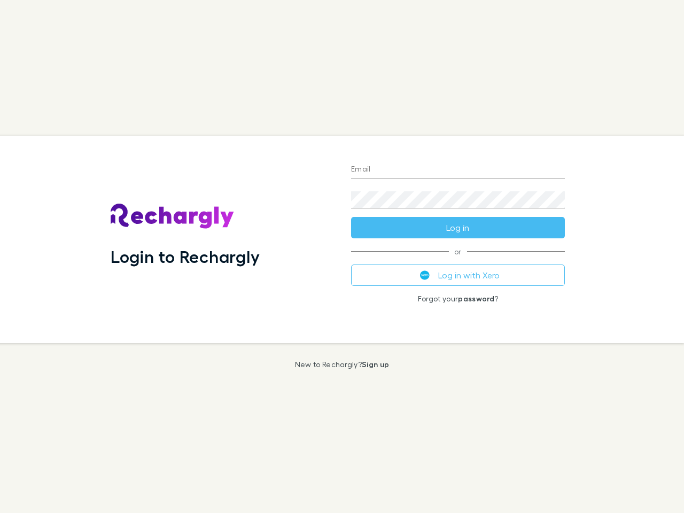  What do you see at coordinates (342, 364) in the screenshot?
I see `p: New to Rechargly?` at bounding box center [342, 364].